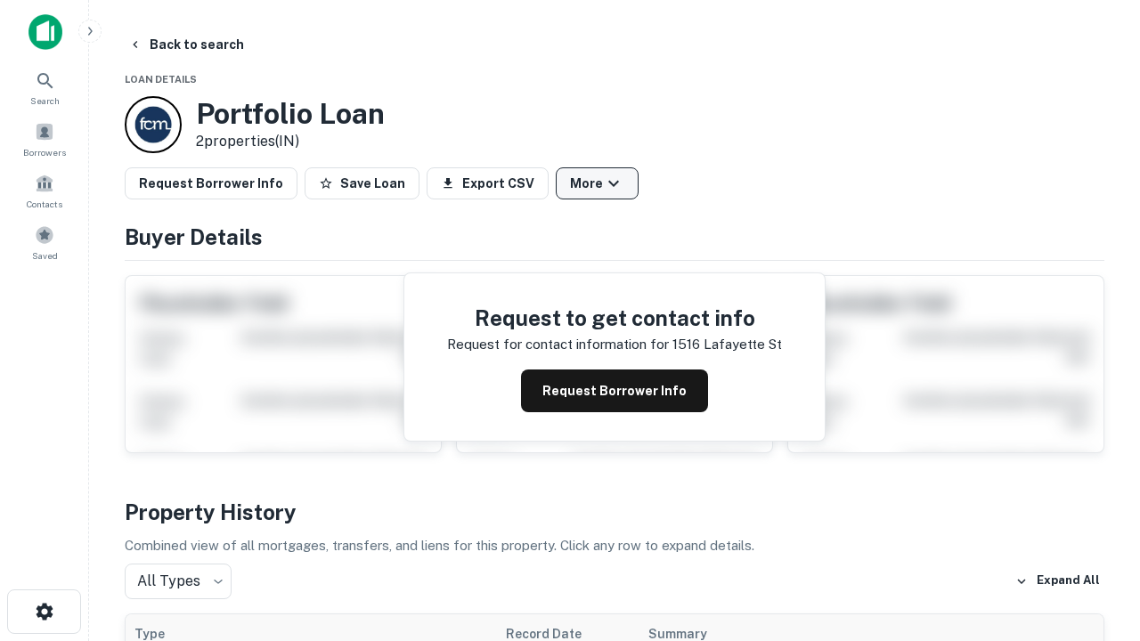 The height and width of the screenshot is (641, 1140). Describe the element at coordinates (45, 242) in the screenshot. I see `a: Saved` at that location.